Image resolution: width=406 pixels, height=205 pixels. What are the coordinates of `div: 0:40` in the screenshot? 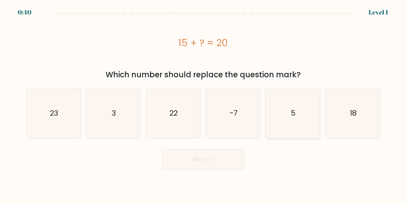 It's located at (24, 12).